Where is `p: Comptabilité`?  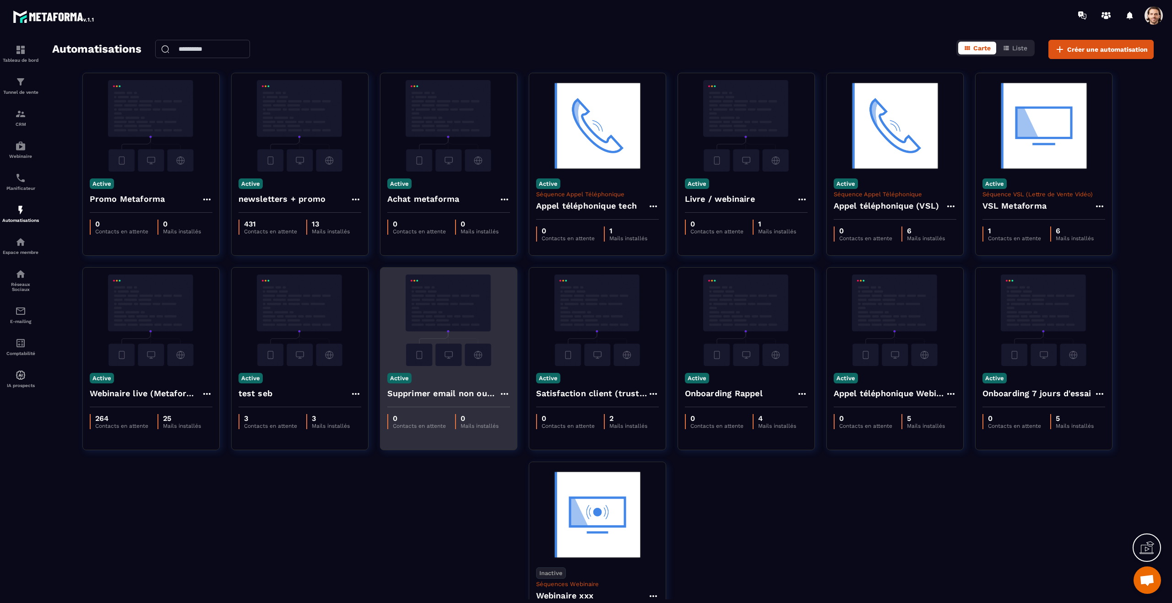 p: Comptabilité is located at coordinates (21, 353).